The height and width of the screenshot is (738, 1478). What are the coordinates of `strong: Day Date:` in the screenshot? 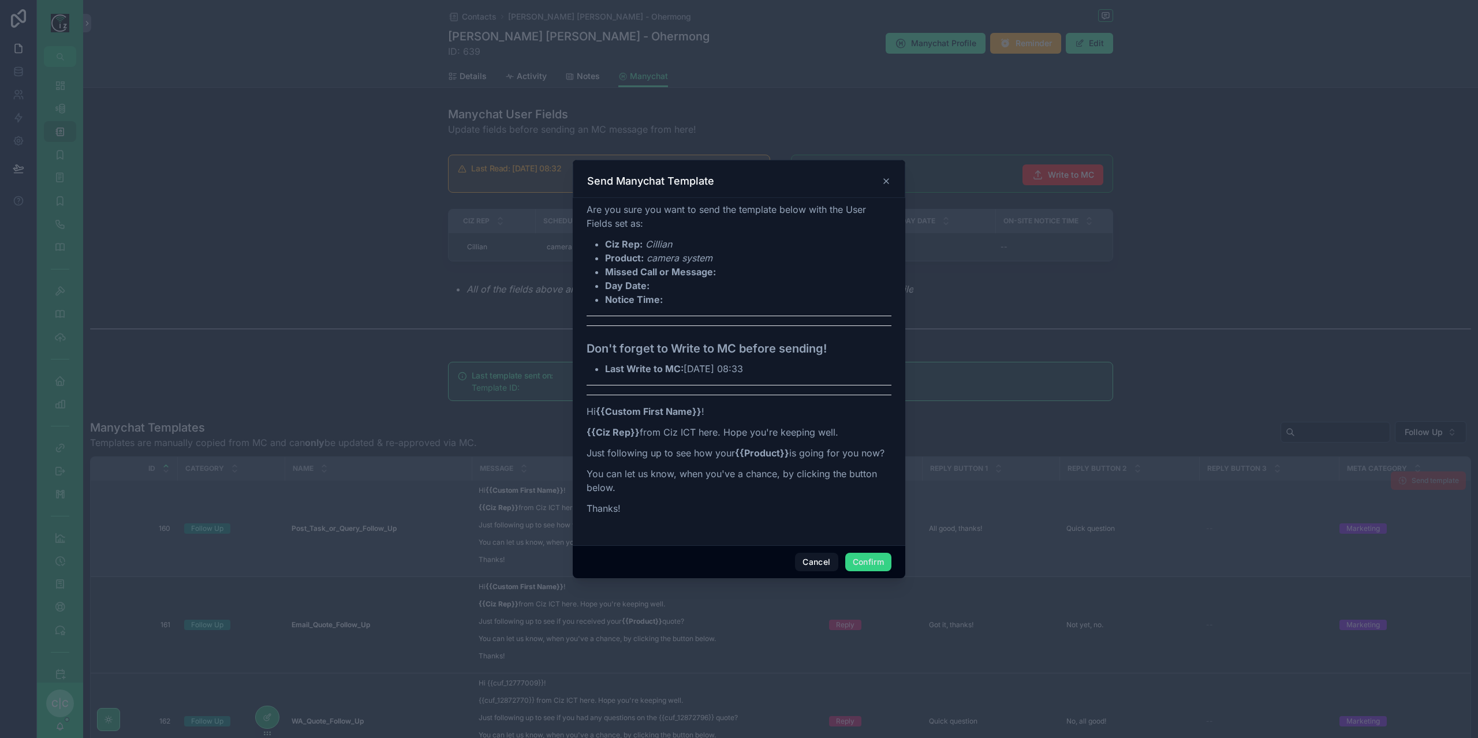 It's located at (627, 286).